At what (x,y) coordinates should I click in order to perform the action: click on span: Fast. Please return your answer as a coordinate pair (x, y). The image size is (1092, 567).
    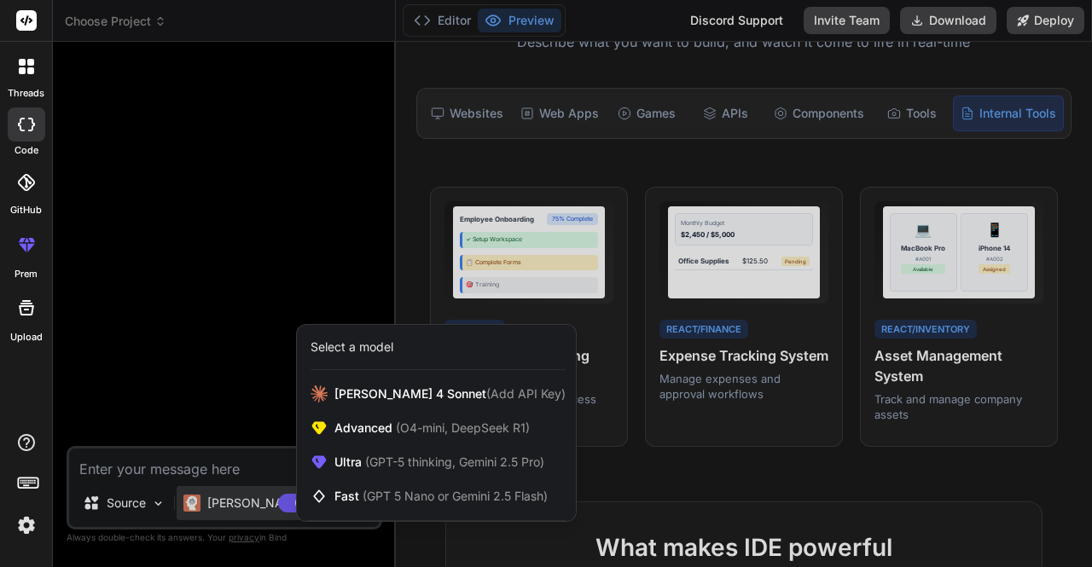
    Looking at the image, I should click on (441, 496).